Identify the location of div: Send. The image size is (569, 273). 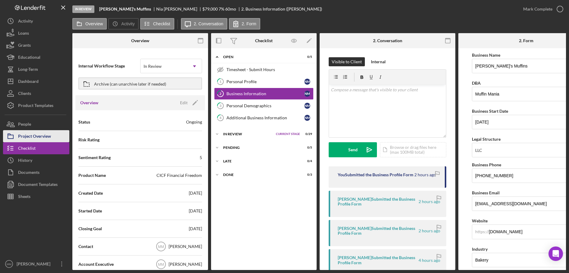
(353, 150).